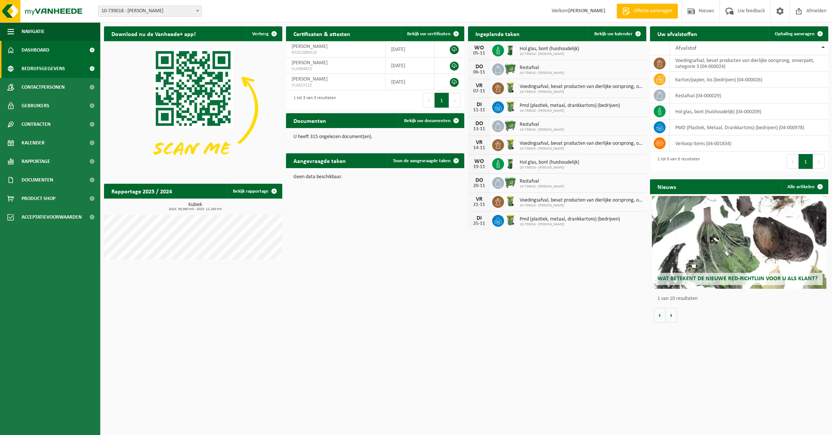 The image size is (832, 435). What do you see at coordinates (804, 187) in the screenshot?
I see `a: Alle artikelen` at bounding box center [804, 187].